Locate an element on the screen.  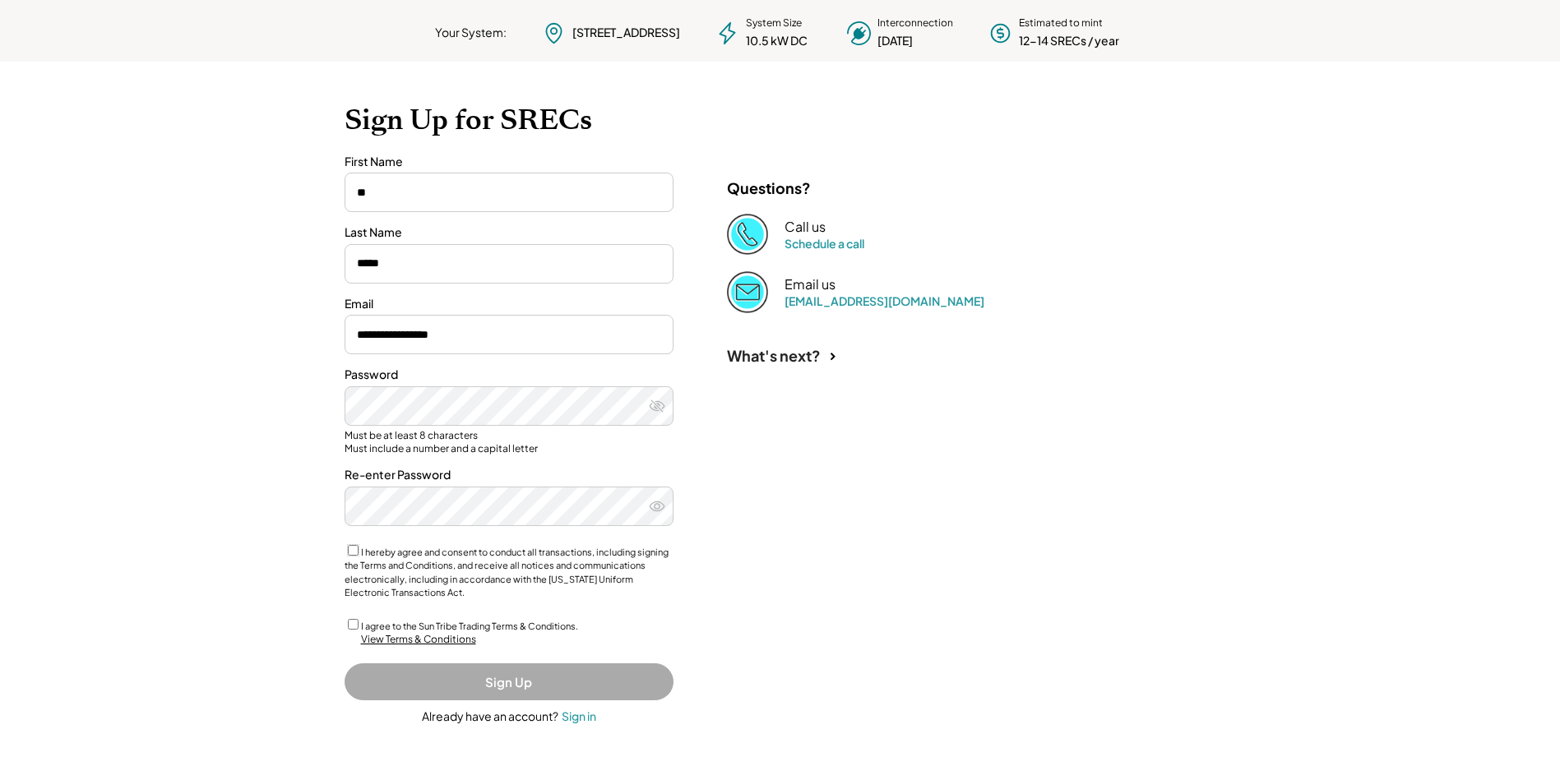
button: Sign Up is located at coordinates (509, 682).